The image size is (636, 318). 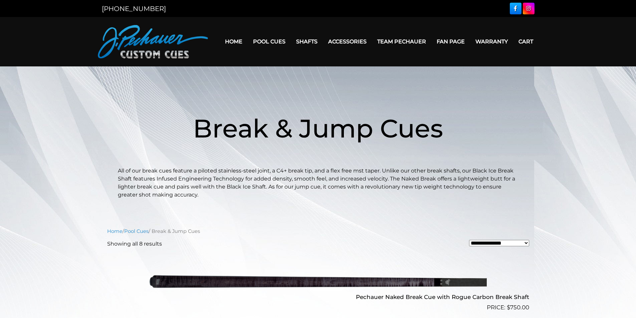 What do you see at coordinates (491, 41) in the screenshot?
I see `a: Warranty` at bounding box center [491, 41].